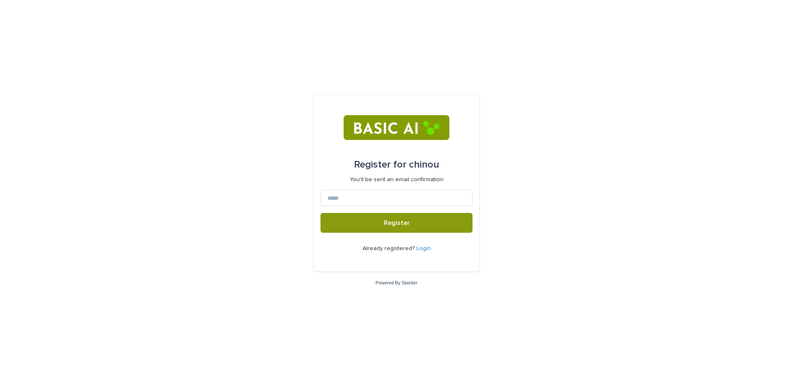 The height and width of the screenshot is (390, 793). What do you see at coordinates (397, 180) in the screenshot?
I see `p: You'll be sent an email confirmation` at bounding box center [397, 180].